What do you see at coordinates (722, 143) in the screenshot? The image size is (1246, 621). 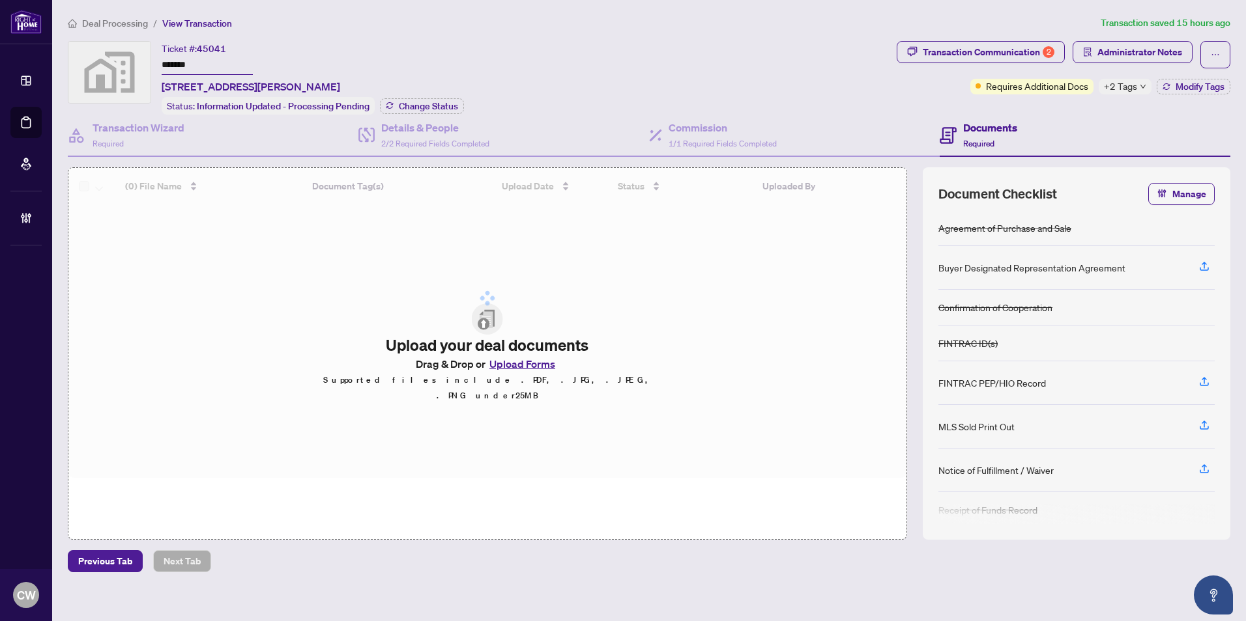 I see `span: 1/1 Required Fields Completed` at bounding box center [722, 143].